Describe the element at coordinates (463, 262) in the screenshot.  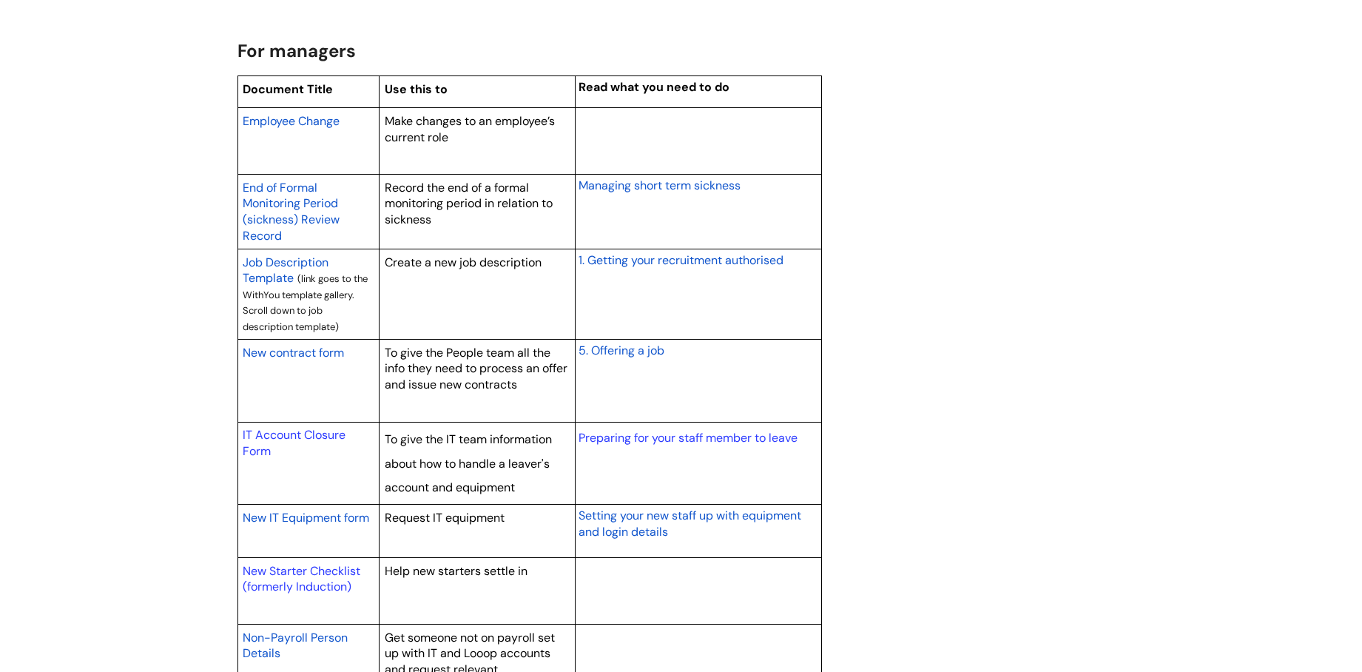
I see `span: Create a new job description` at that location.